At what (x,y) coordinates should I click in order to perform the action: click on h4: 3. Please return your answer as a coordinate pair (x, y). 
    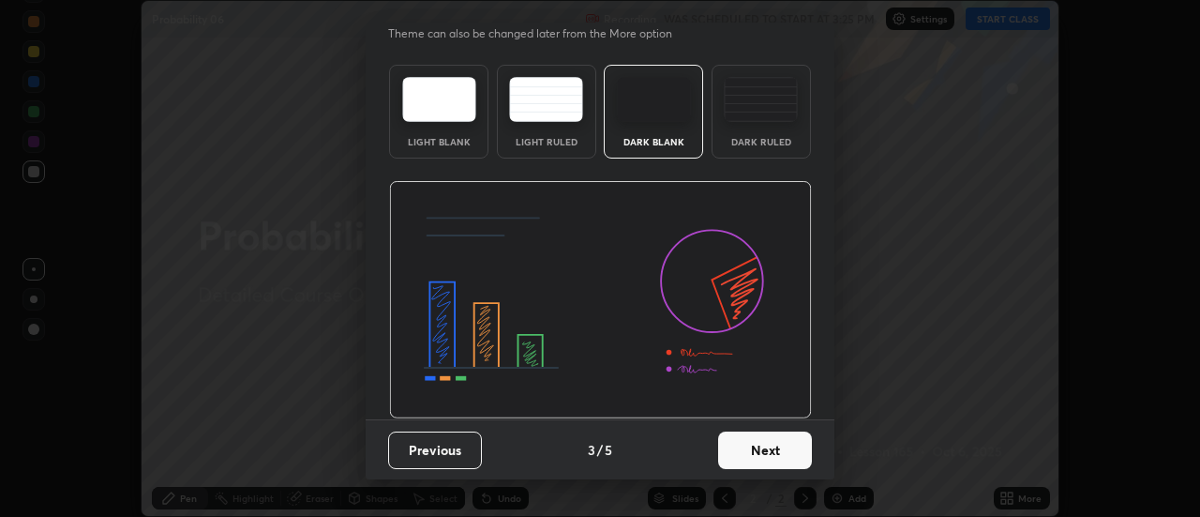
    Looking at the image, I should click on (592, 449).